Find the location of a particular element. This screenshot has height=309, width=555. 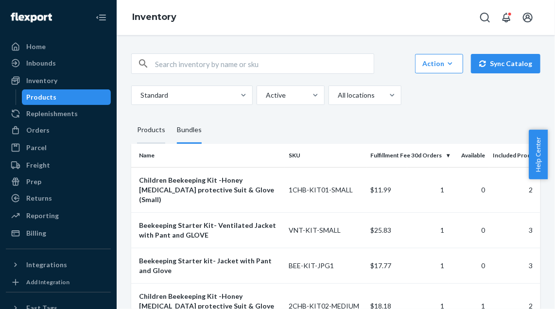

div: Reporting is located at coordinates (42, 216).